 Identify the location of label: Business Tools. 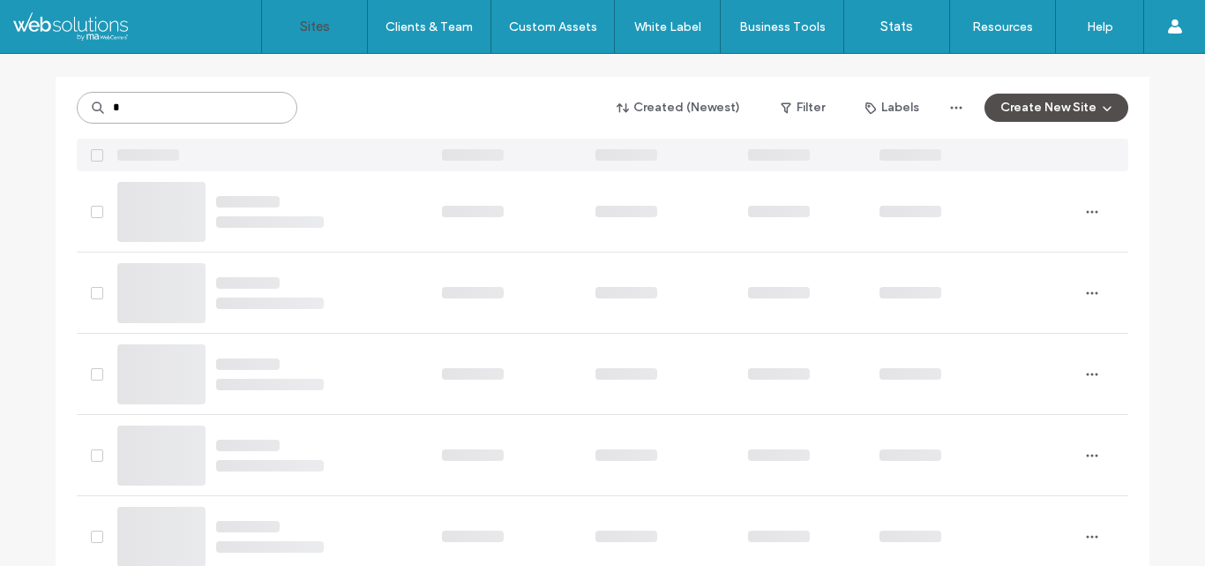
(783, 26).